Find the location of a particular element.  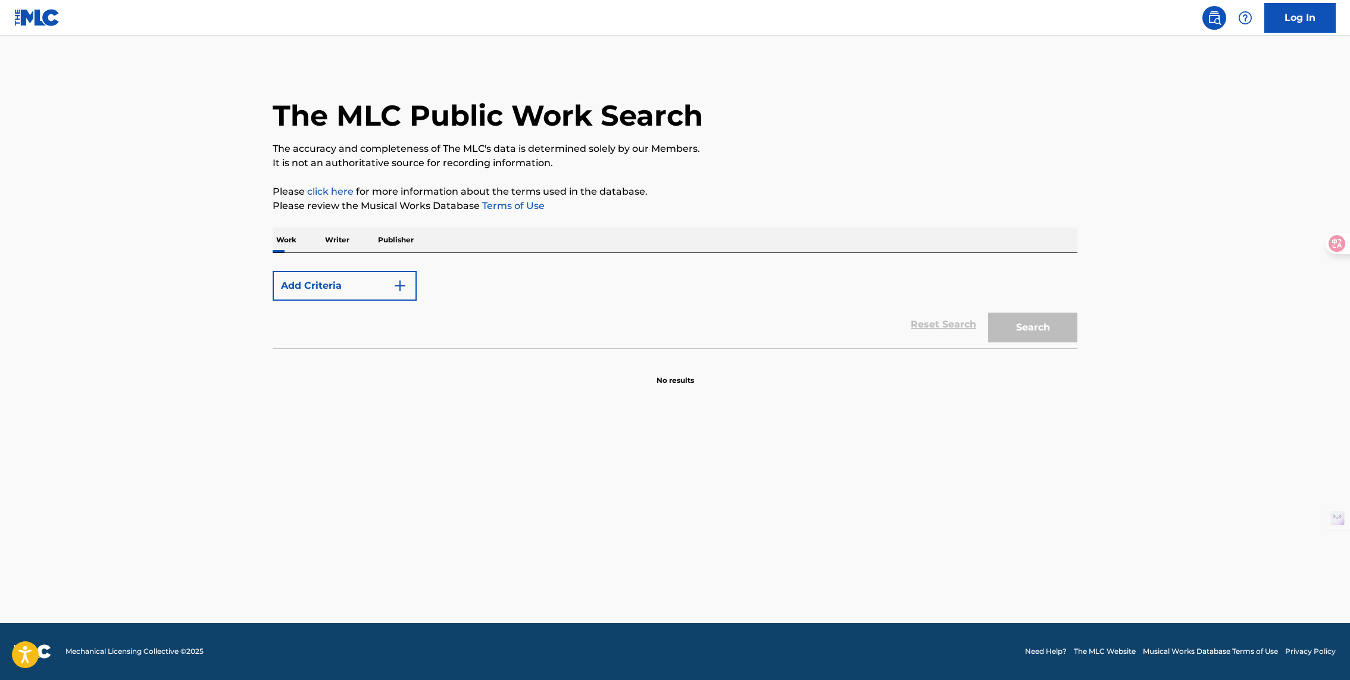

a: Privacy Policy is located at coordinates (1310, 651).